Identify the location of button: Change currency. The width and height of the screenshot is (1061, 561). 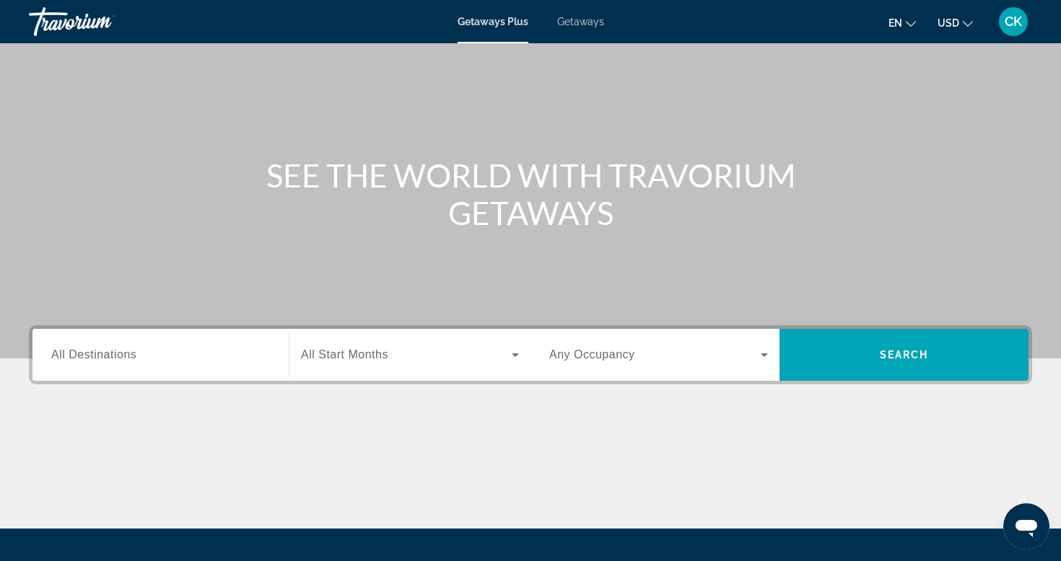
(955, 22).